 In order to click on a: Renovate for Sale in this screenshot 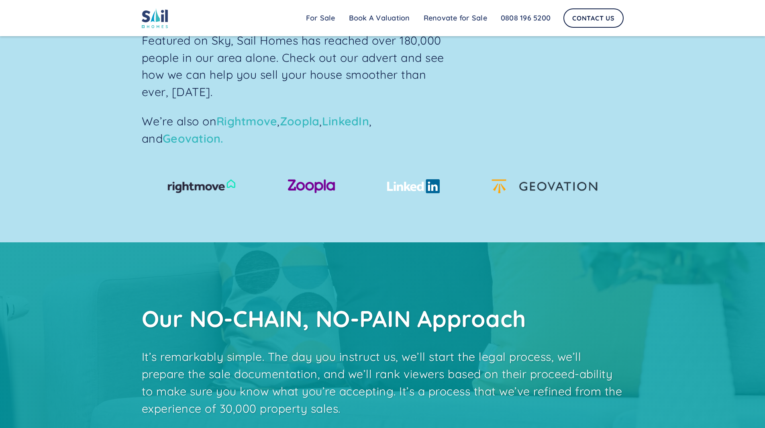, I will do `click(455, 18)`.